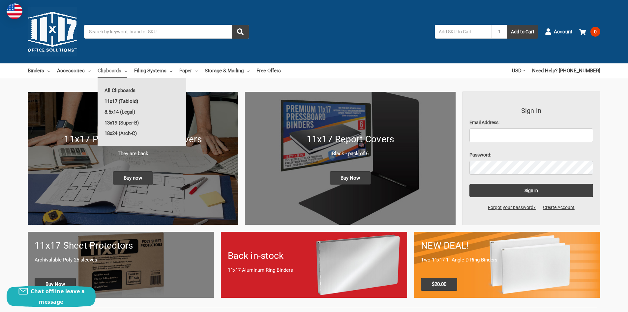 The image size is (628, 312). I want to click on p: Two 11x17 1" Angle-D Ring Binders, so click(507, 260).